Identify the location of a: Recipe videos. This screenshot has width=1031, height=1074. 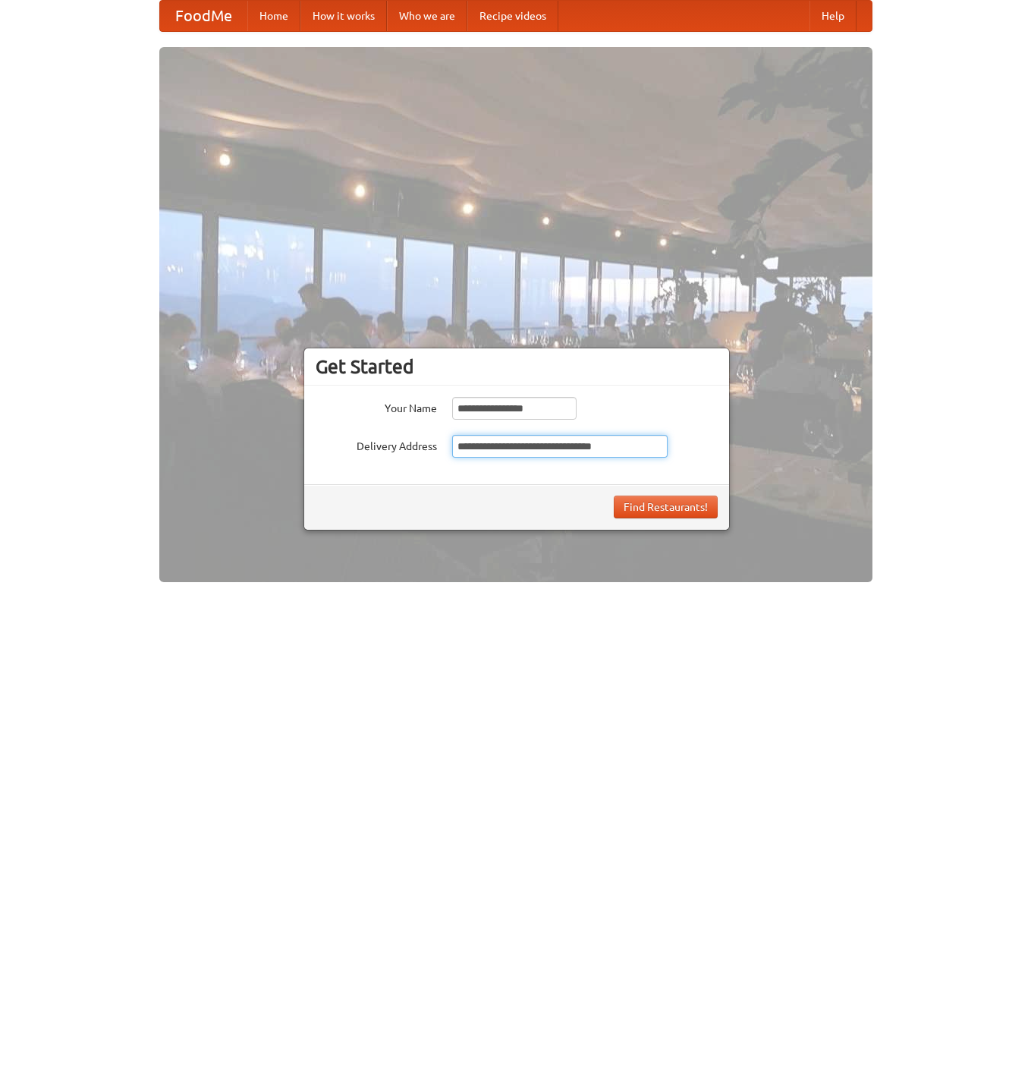
(513, 16).